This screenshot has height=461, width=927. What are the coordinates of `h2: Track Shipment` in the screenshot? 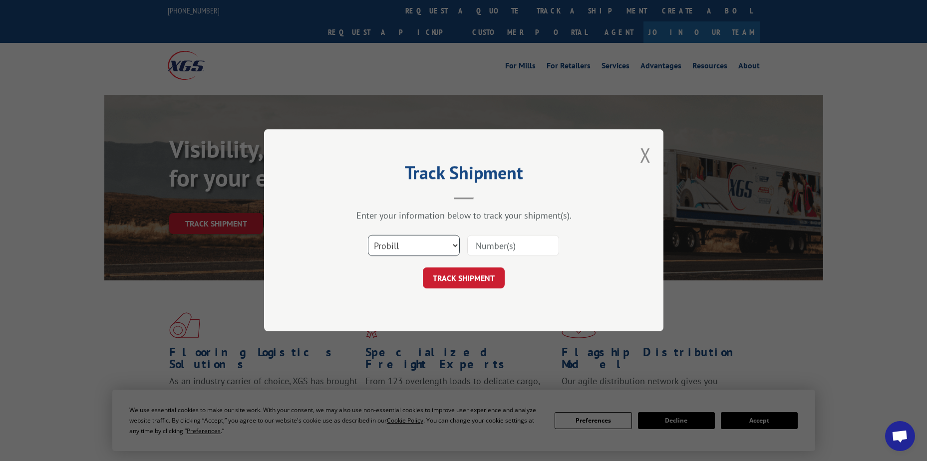 It's located at (464, 175).